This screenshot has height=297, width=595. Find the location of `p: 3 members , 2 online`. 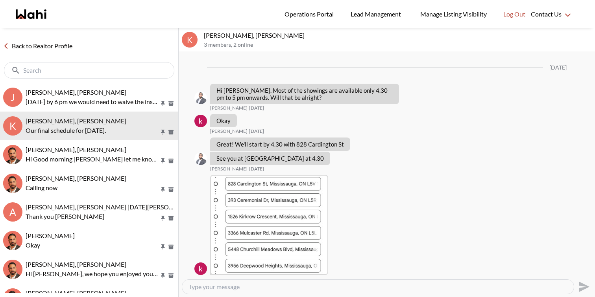

p: 3 members , 2 online is located at coordinates (398, 45).